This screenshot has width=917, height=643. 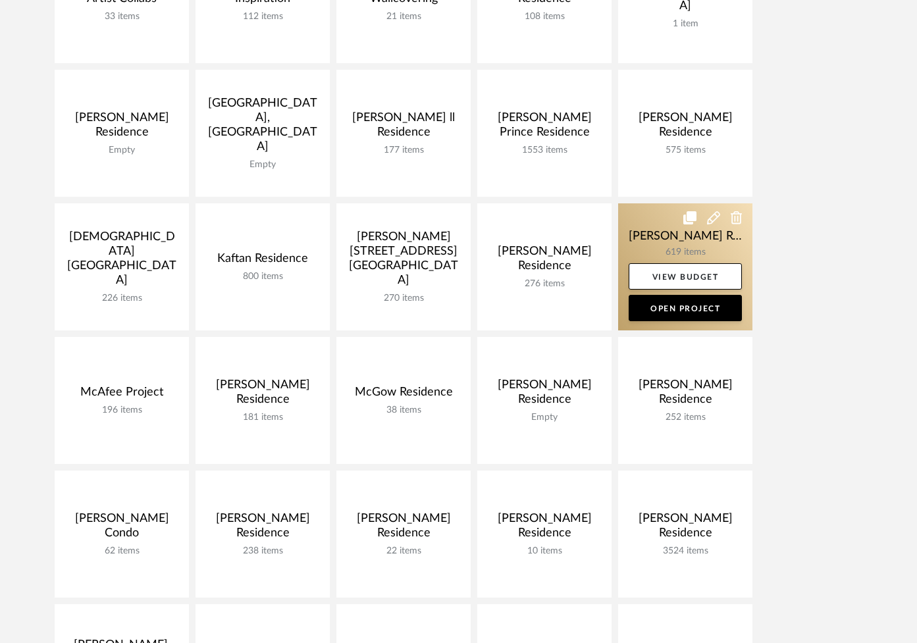 What do you see at coordinates (686, 277) in the screenshot?
I see `a: View Budget` at bounding box center [686, 277].